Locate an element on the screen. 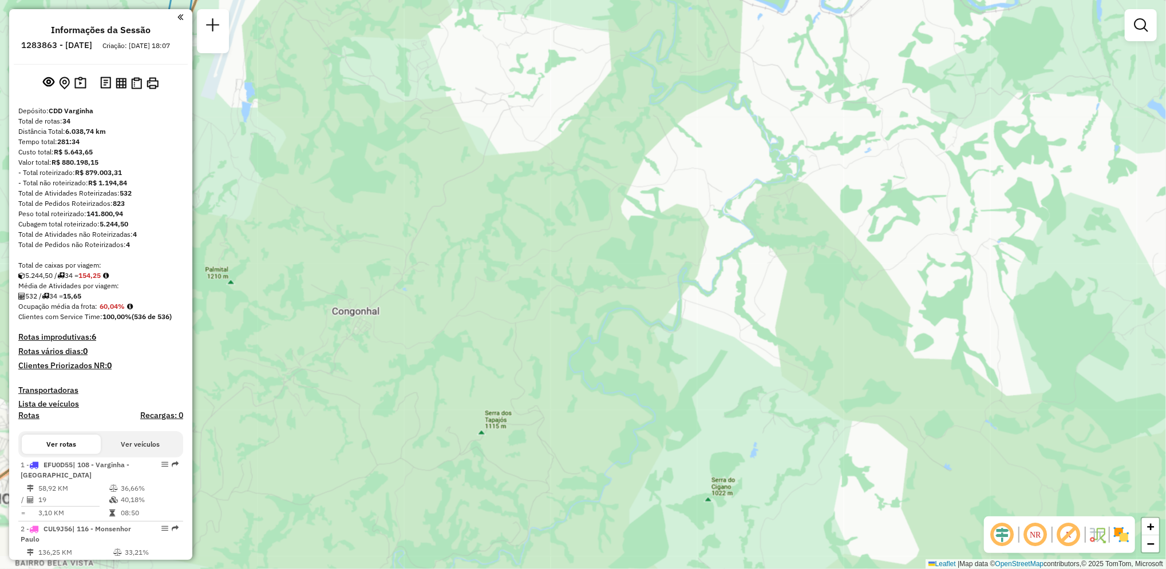  div: Map data © contributors,© 2025 TomTom, Microsoft is located at coordinates (1046, 564).